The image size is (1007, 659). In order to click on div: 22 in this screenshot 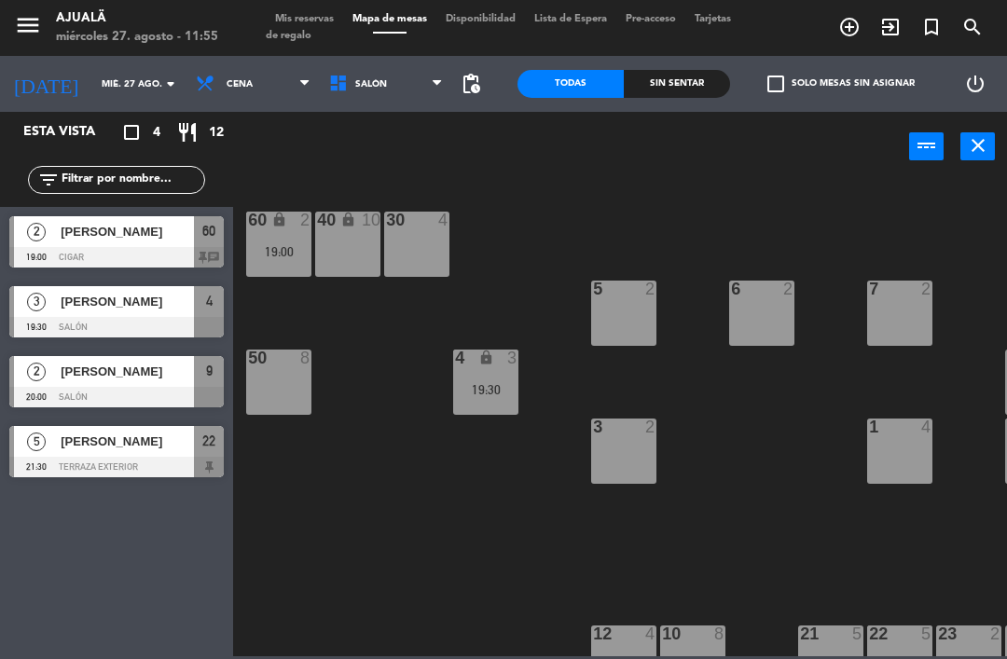, I will do `click(869, 634)`.